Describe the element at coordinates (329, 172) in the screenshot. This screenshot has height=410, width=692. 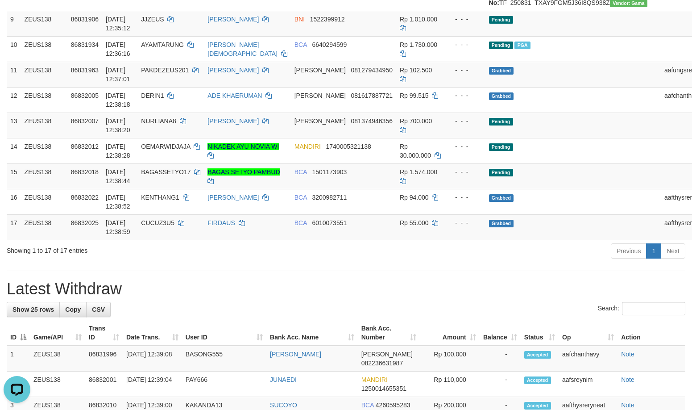
I see `span: Copy 1501173903 to clipboard` at that location.